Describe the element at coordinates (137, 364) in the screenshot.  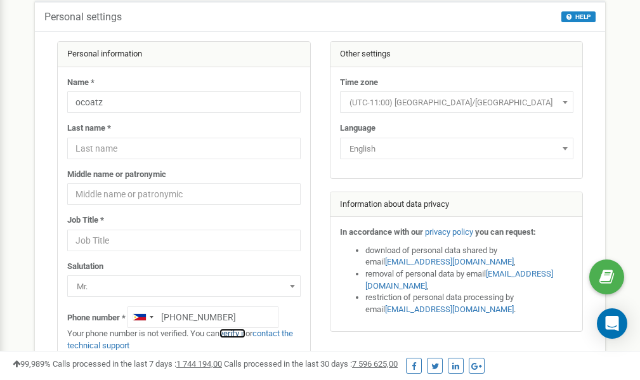
I see `span: Calls processed in the last 7 days :` at that location.